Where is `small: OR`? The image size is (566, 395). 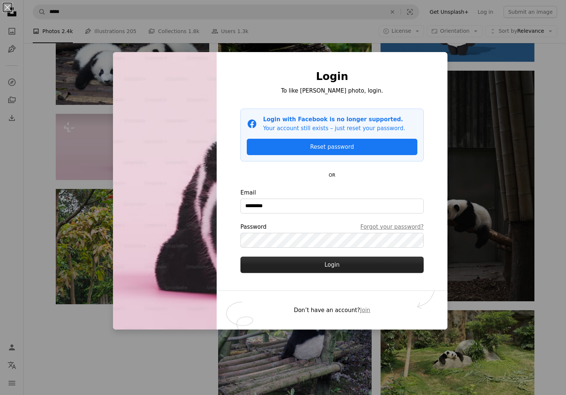 small: OR is located at coordinates (332, 175).